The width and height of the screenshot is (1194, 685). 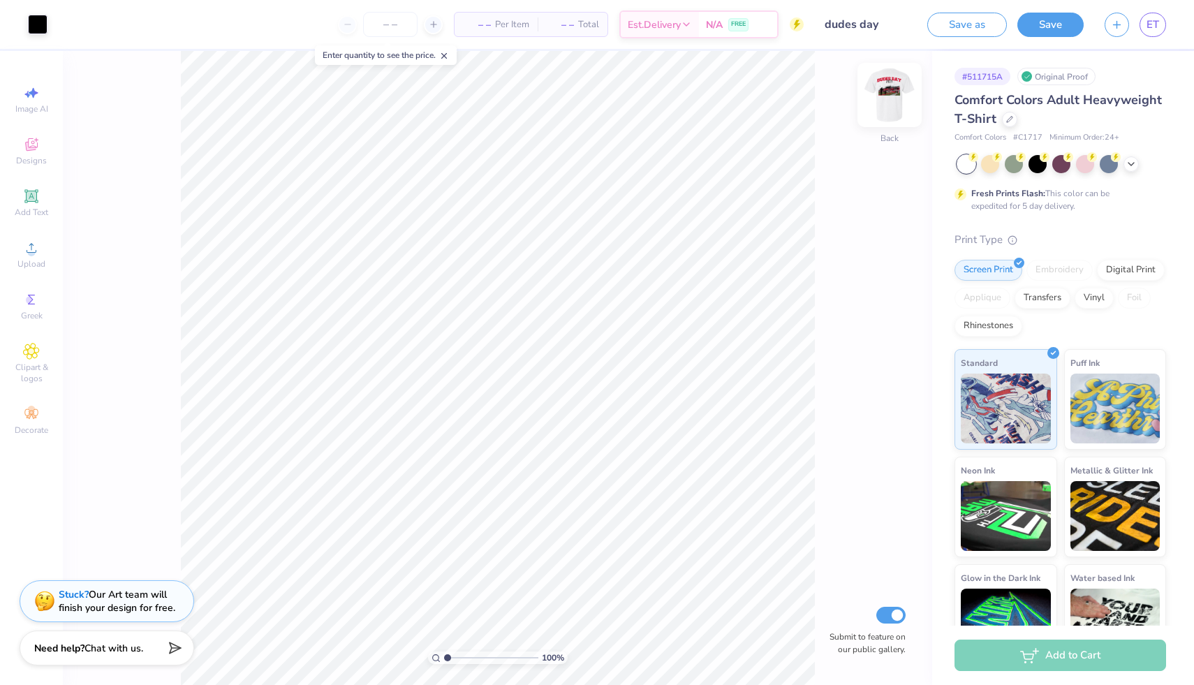 What do you see at coordinates (1115, 516) in the screenshot?
I see `img: Metallic & Glitter Ink` at bounding box center [1115, 516].